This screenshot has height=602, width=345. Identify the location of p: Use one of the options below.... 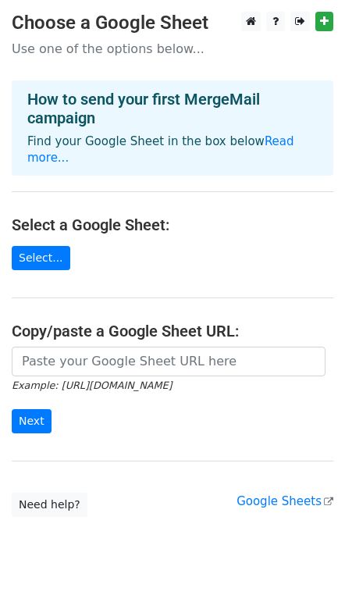
(172, 48).